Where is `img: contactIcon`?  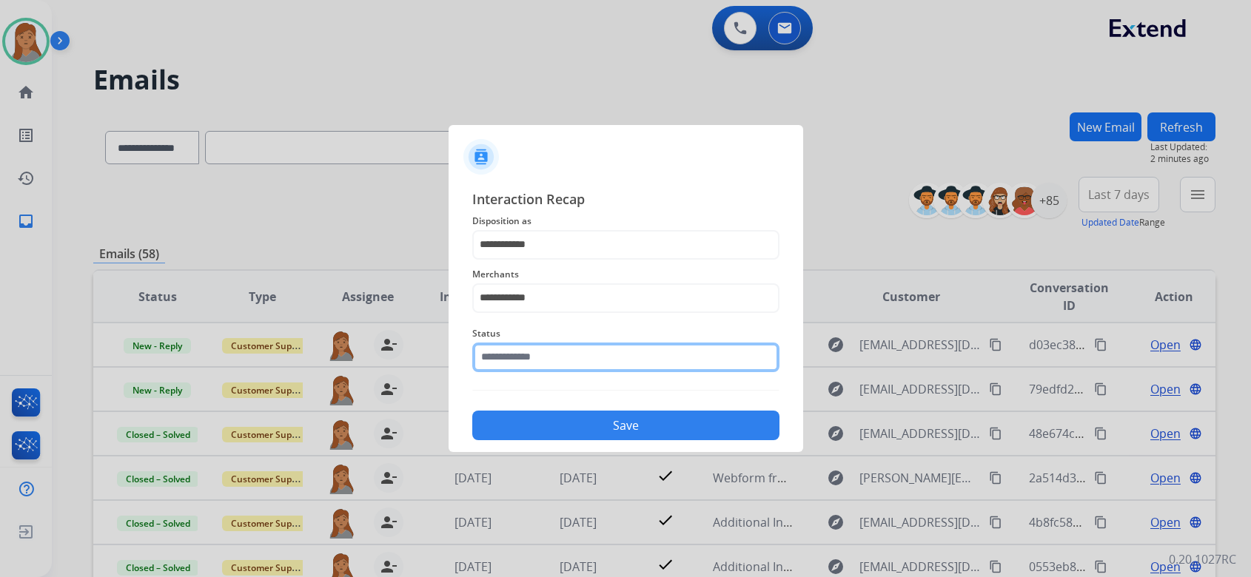
img: contactIcon is located at coordinates (481, 157).